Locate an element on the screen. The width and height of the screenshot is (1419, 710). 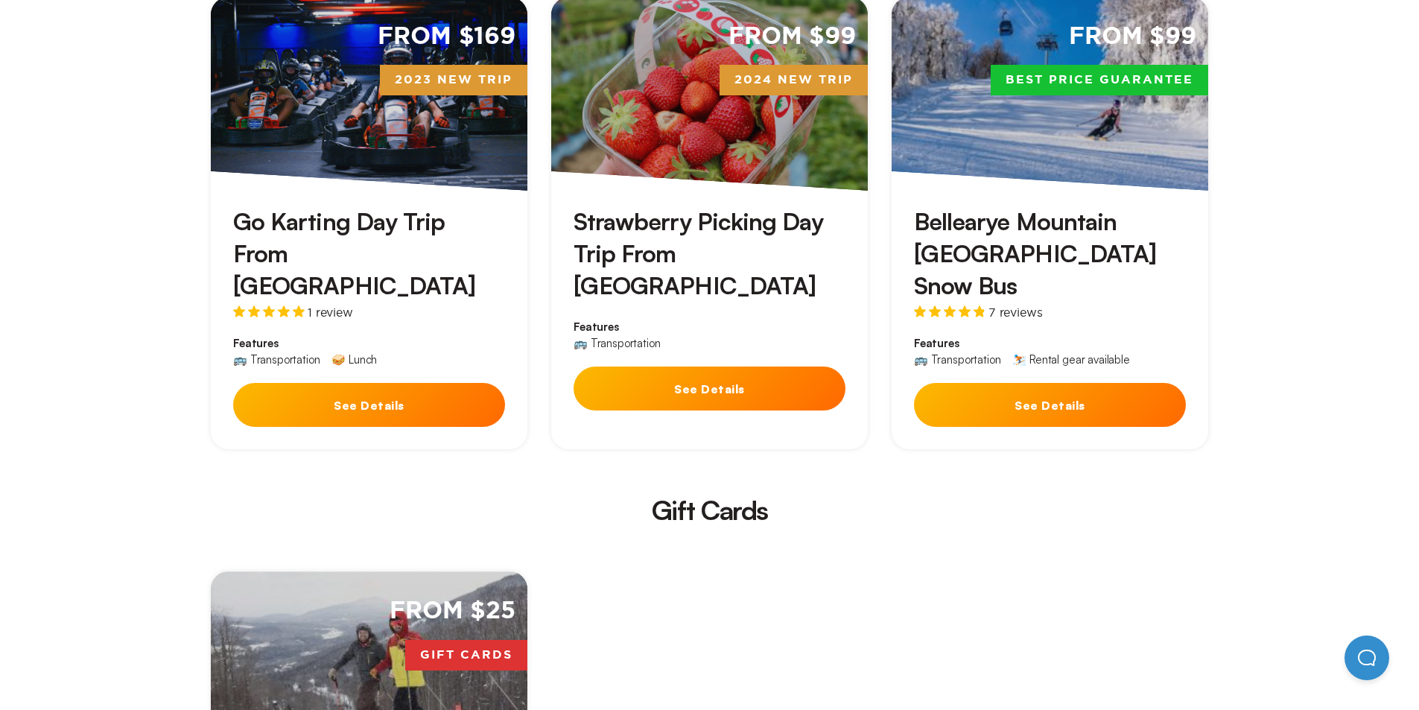
div: ⛷️ Rental gear available is located at coordinates (1070, 359).